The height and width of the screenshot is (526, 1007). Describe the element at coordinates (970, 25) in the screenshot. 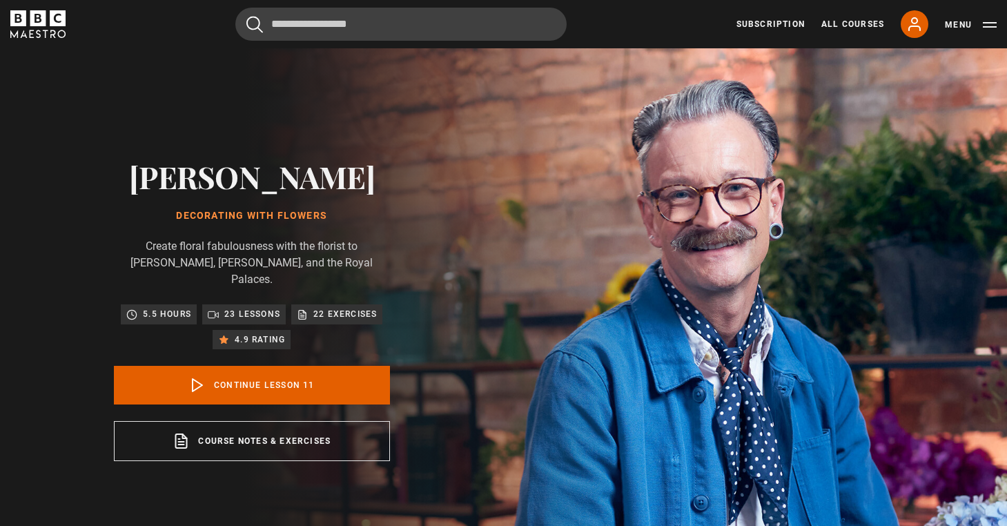

I see `button: Toggle navigation` at that location.